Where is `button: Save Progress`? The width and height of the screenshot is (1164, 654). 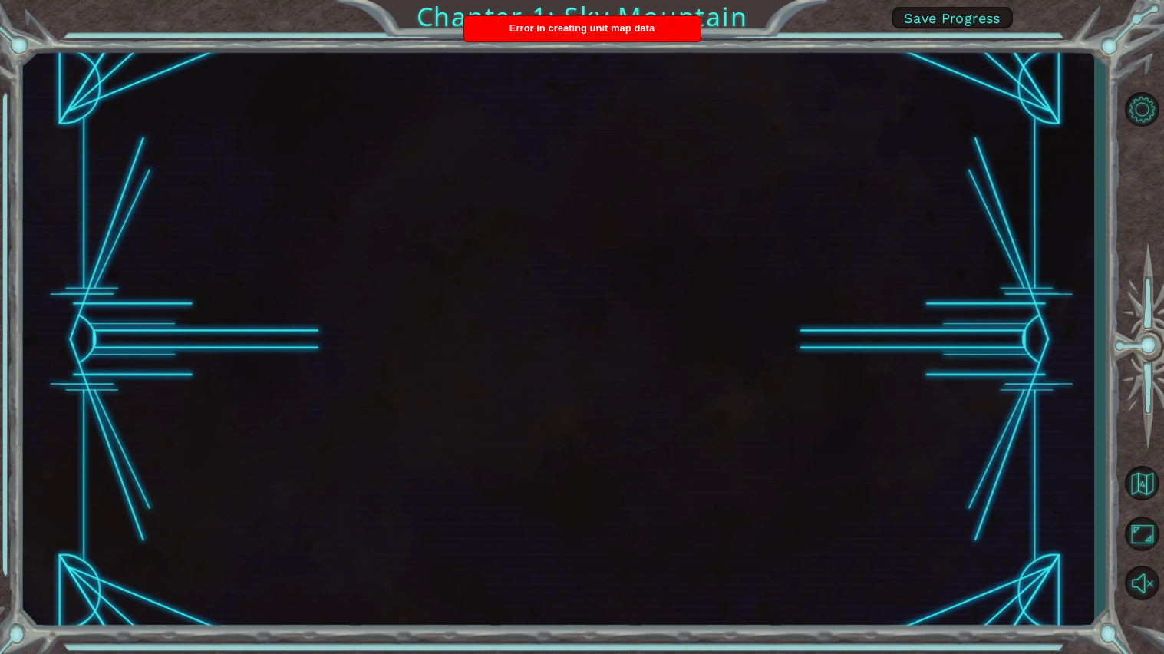 button: Save Progress is located at coordinates (952, 18).